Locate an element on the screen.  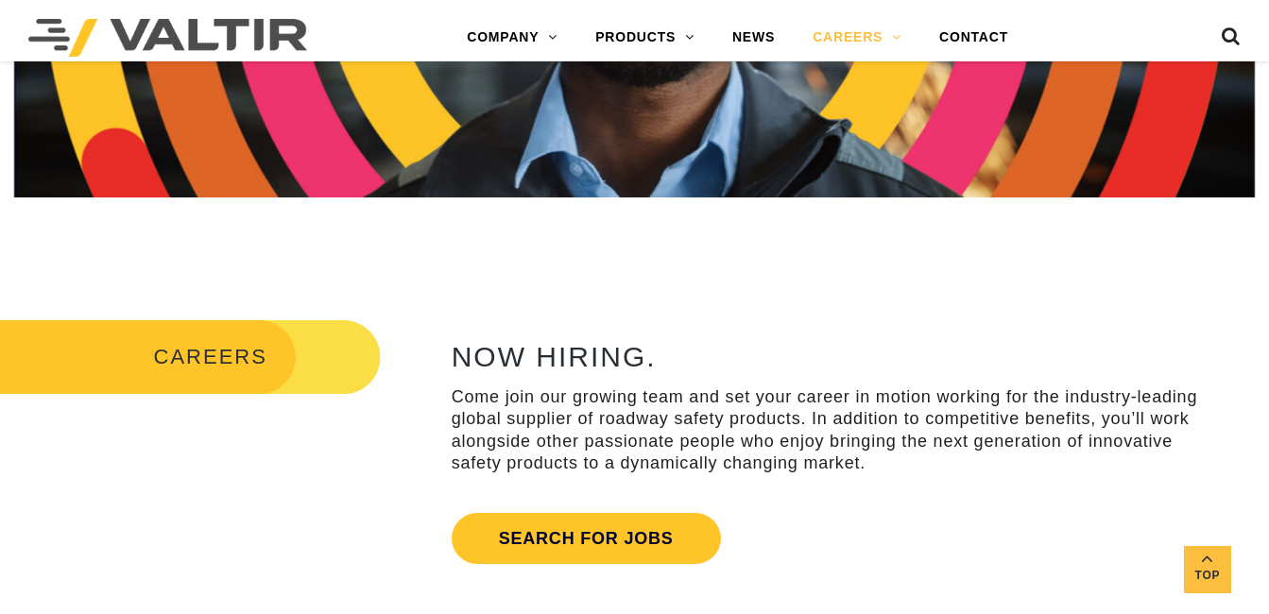
a: CAREERS is located at coordinates (857, 38).